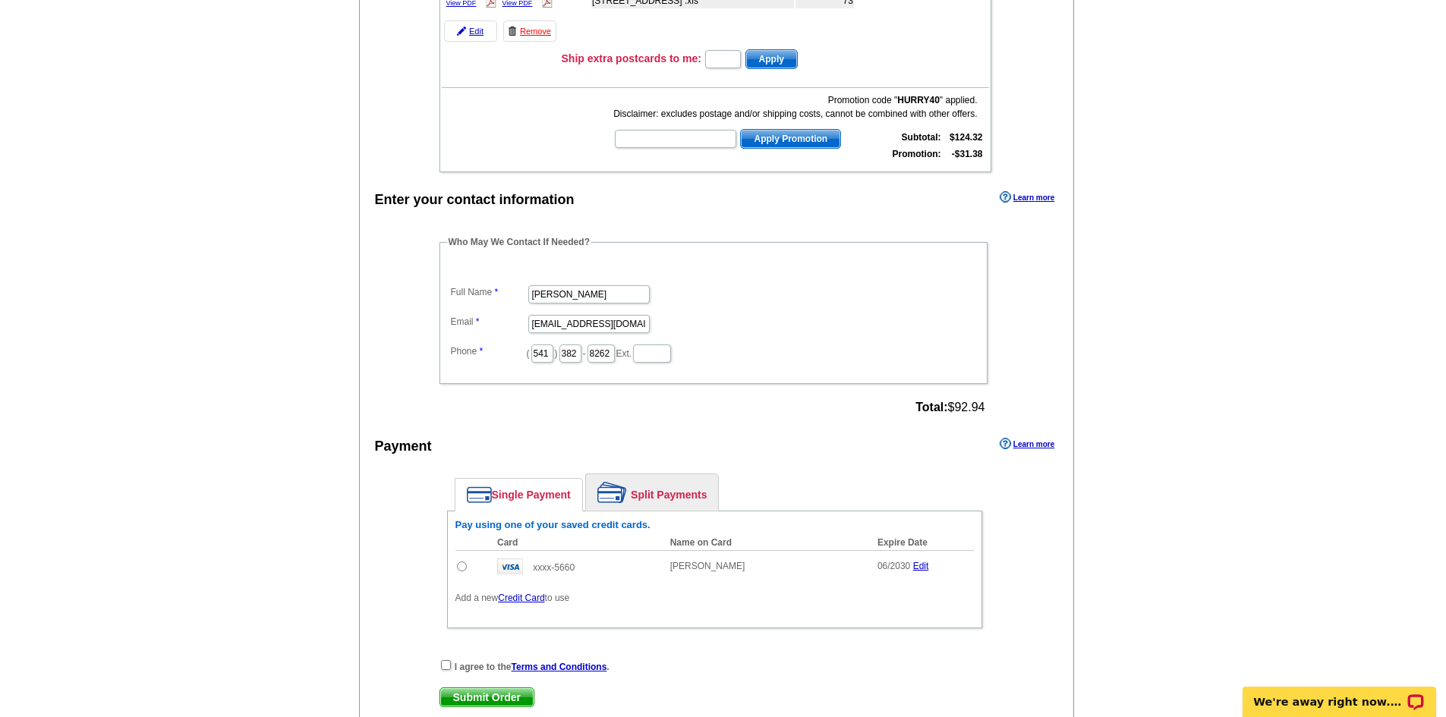 The image size is (1446, 717). Describe the element at coordinates (576, 543) in the screenshot. I see `th: Card` at that location.